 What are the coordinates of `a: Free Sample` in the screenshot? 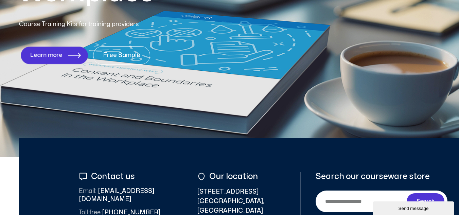 It's located at (122, 55).